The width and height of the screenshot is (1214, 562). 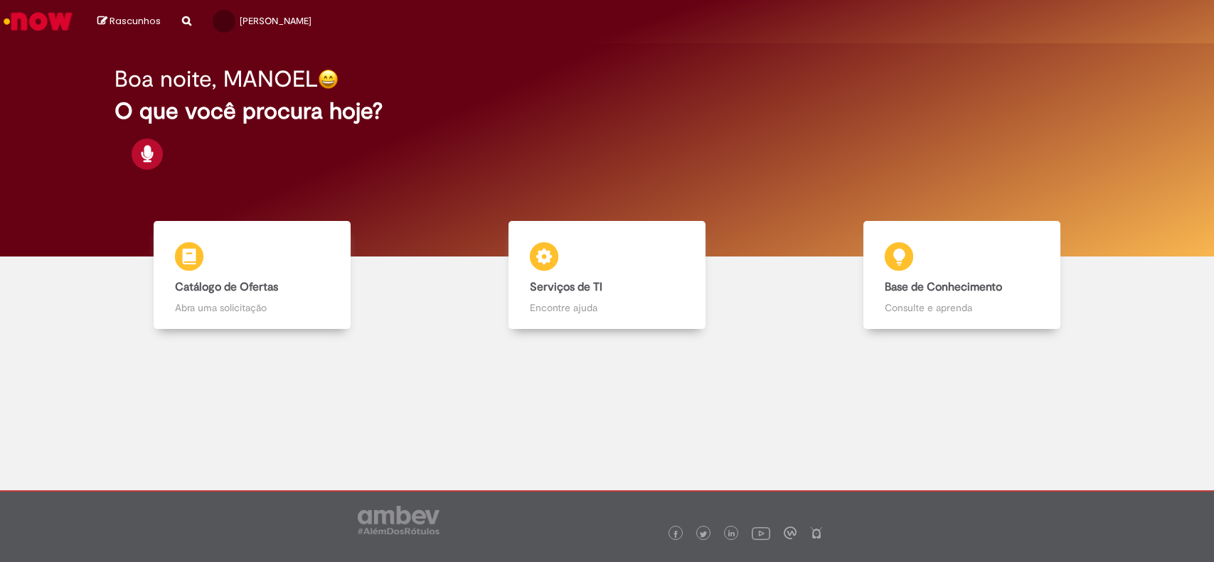 What do you see at coordinates (732, 535) in the screenshot?
I see `img: logo_footer_linkedin.png` at bounding box center [732, 535].